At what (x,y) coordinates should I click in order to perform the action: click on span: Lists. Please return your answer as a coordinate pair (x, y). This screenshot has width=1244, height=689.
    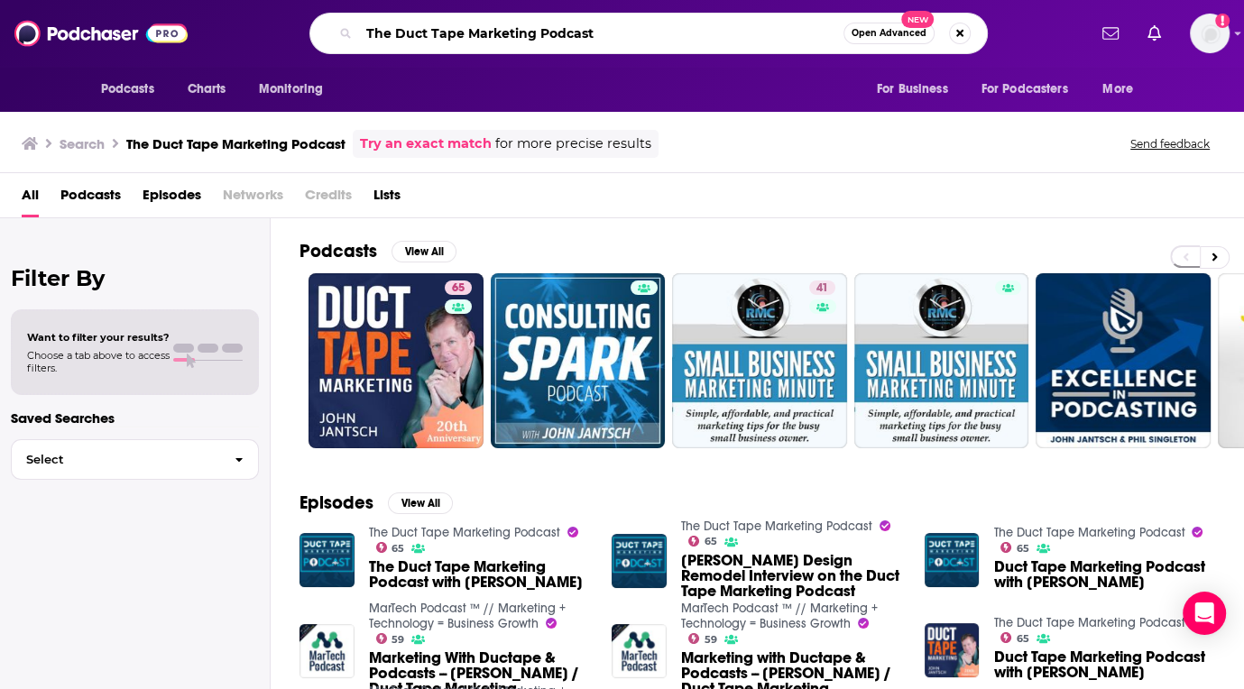
    Looking at the image, I should click on (387, 198).